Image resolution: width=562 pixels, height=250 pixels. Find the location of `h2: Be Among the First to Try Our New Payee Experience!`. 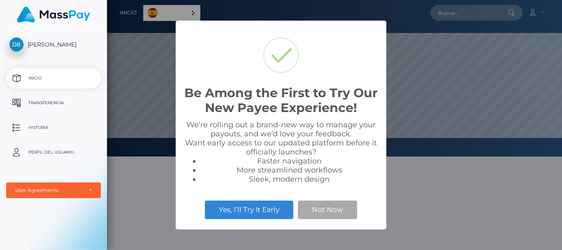

h2: Be Among the First to Try Our New Payee Experience! is located at coordinates (281, 100).